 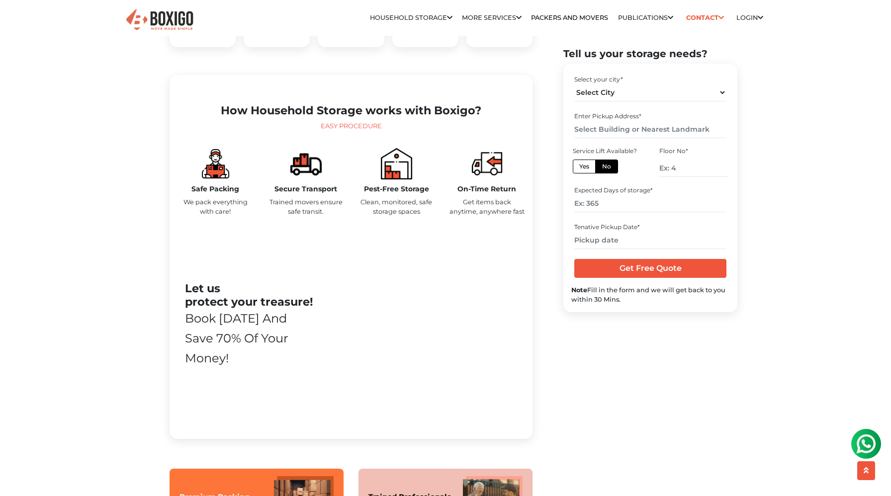 What do you see at coordinates (487, 207) in the screenshot?
I see `p: Get items back anytime, anywhere fast` at bounding box center [487, 207].